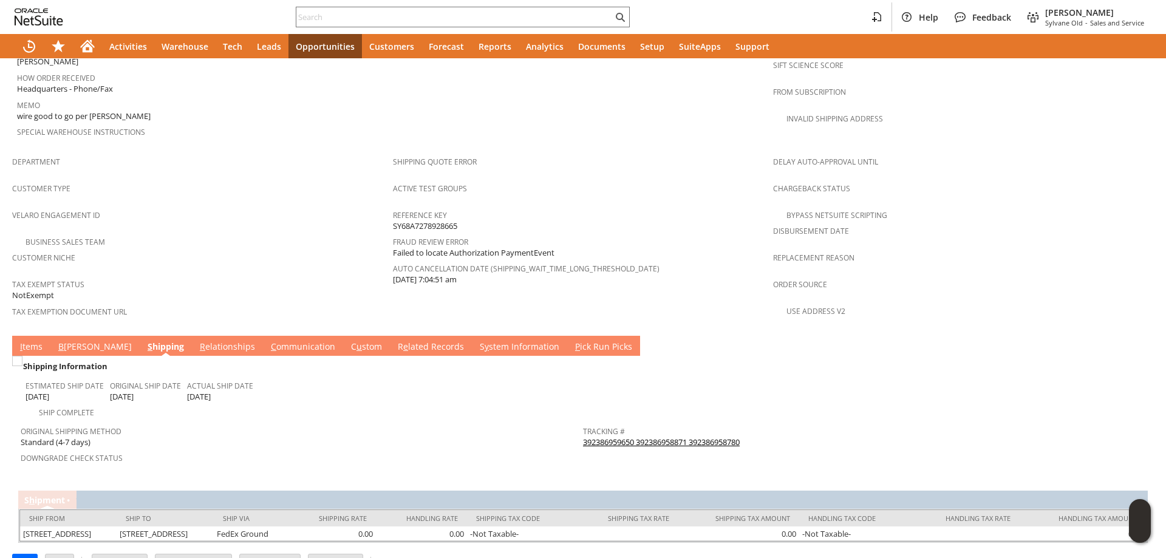  I want to click on td: FedEx Ground, so click(251, 534).